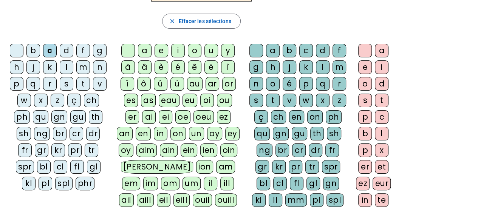  Describe the element at coordinates (127, 84) in the screenshot. I see `div: ï` at that location.